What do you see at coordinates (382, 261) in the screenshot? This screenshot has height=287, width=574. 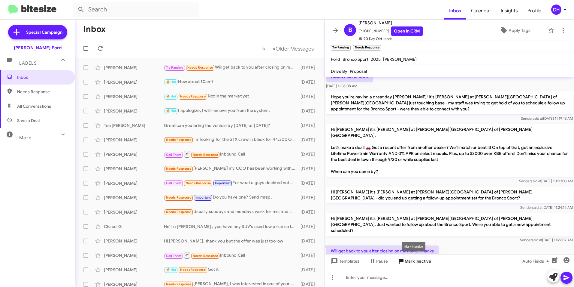 I see `span: Pause` at bounding box center [382, 261].